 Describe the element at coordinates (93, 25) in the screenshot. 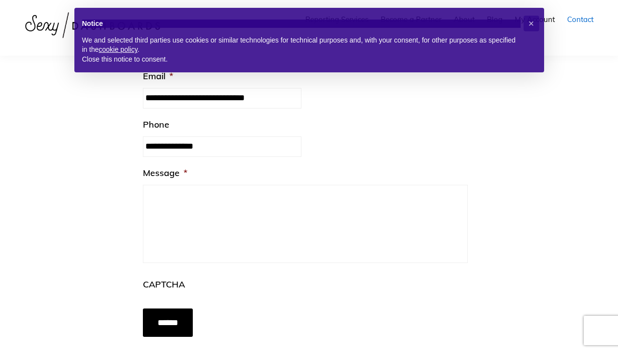

I see `img: Sexy Dashboards` at that location.